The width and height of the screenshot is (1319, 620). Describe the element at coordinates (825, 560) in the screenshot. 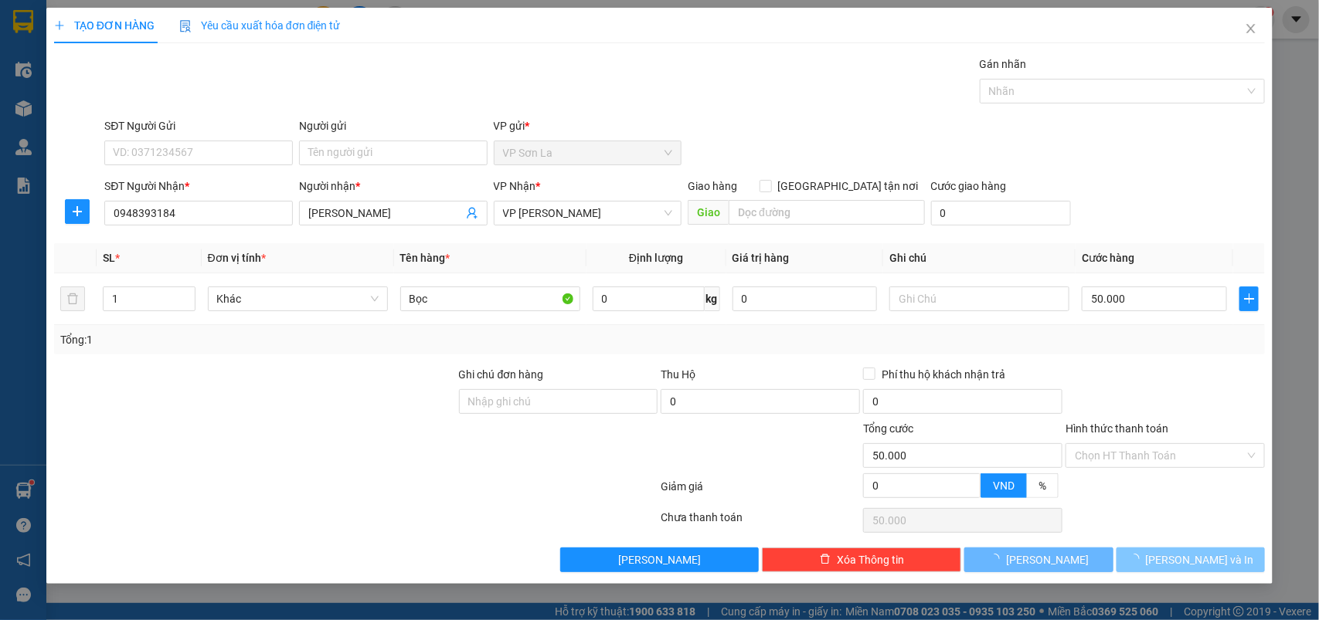

I see `span: delete` at that location.